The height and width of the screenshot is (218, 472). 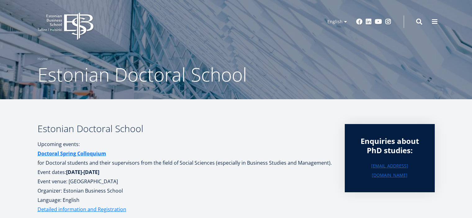 What do you see at coordinates (72, 154) in the screenshot?
I see `strong: Doctoral Spring Colloquium` at bounding box center [72, 154].